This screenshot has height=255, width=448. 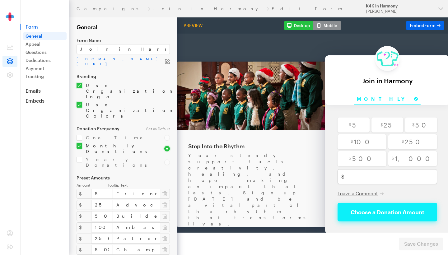 What do you see at coordinates (97, 62) in the screenshot?
I see `img: Screen_Shot_2025-09-12_at_5.36.45_PM.png` at bounding box center [97, 62].